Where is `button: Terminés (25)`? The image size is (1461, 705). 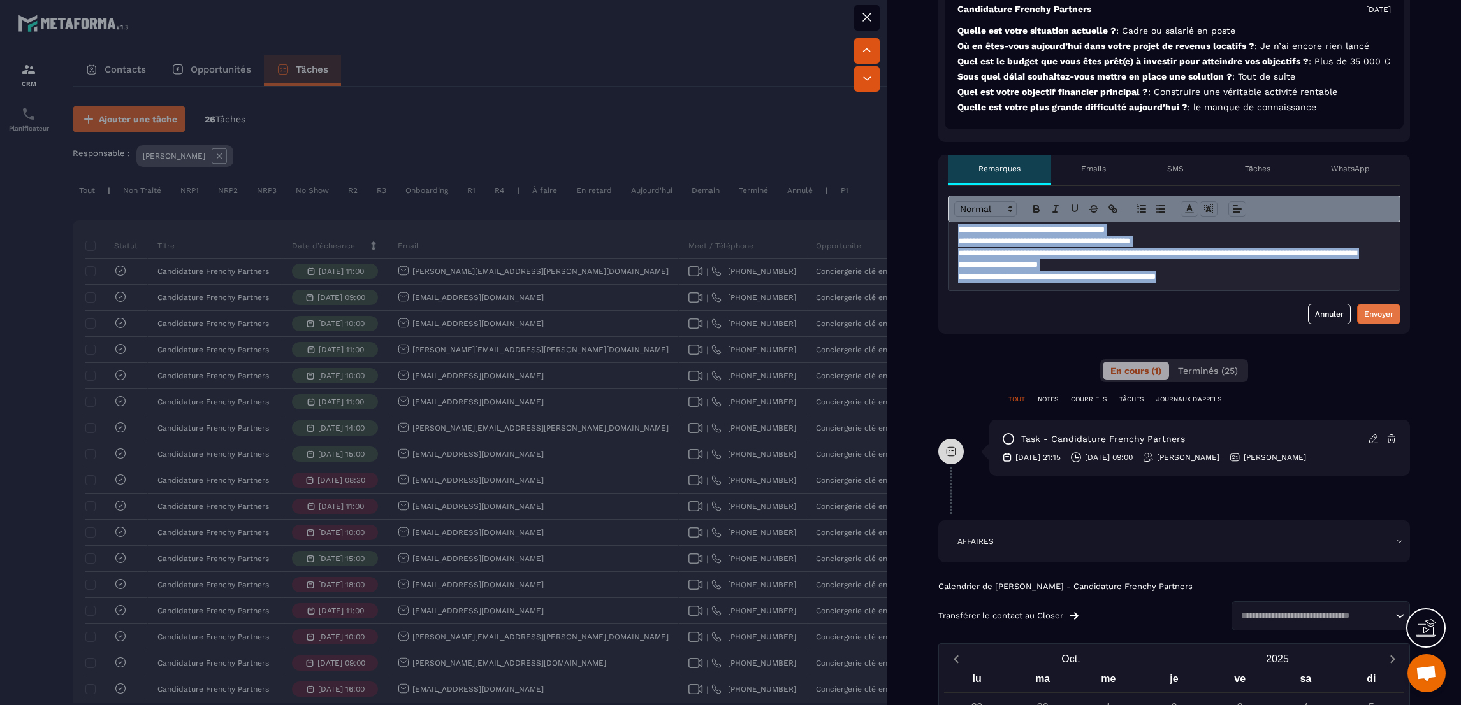
button: Terminés (25) is located at coordinates (1208, 371).